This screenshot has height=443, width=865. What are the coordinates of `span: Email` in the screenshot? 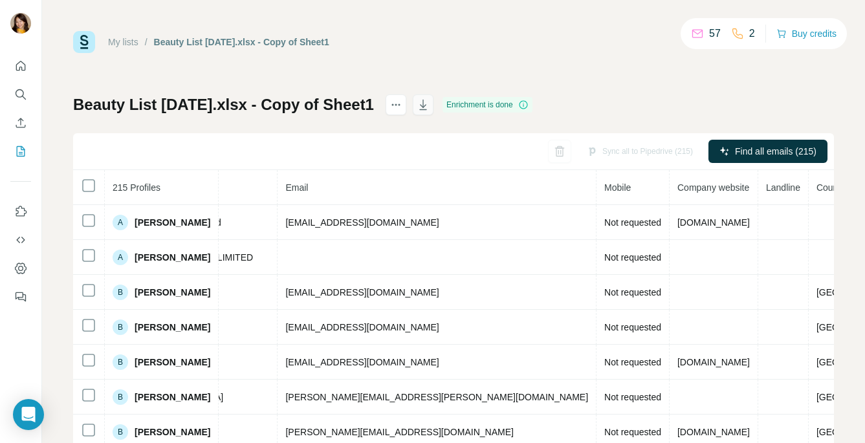 It's located at (296, 188).